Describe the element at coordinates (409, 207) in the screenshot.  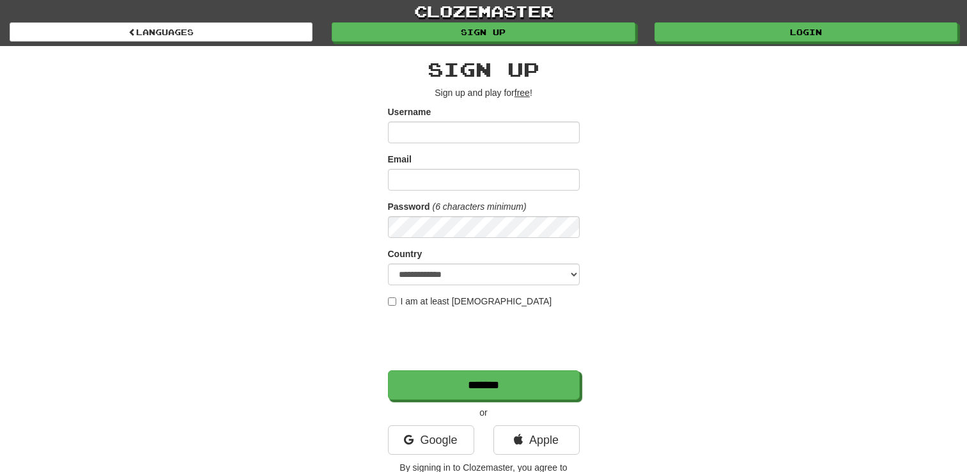
I see `label: Password` at that location.